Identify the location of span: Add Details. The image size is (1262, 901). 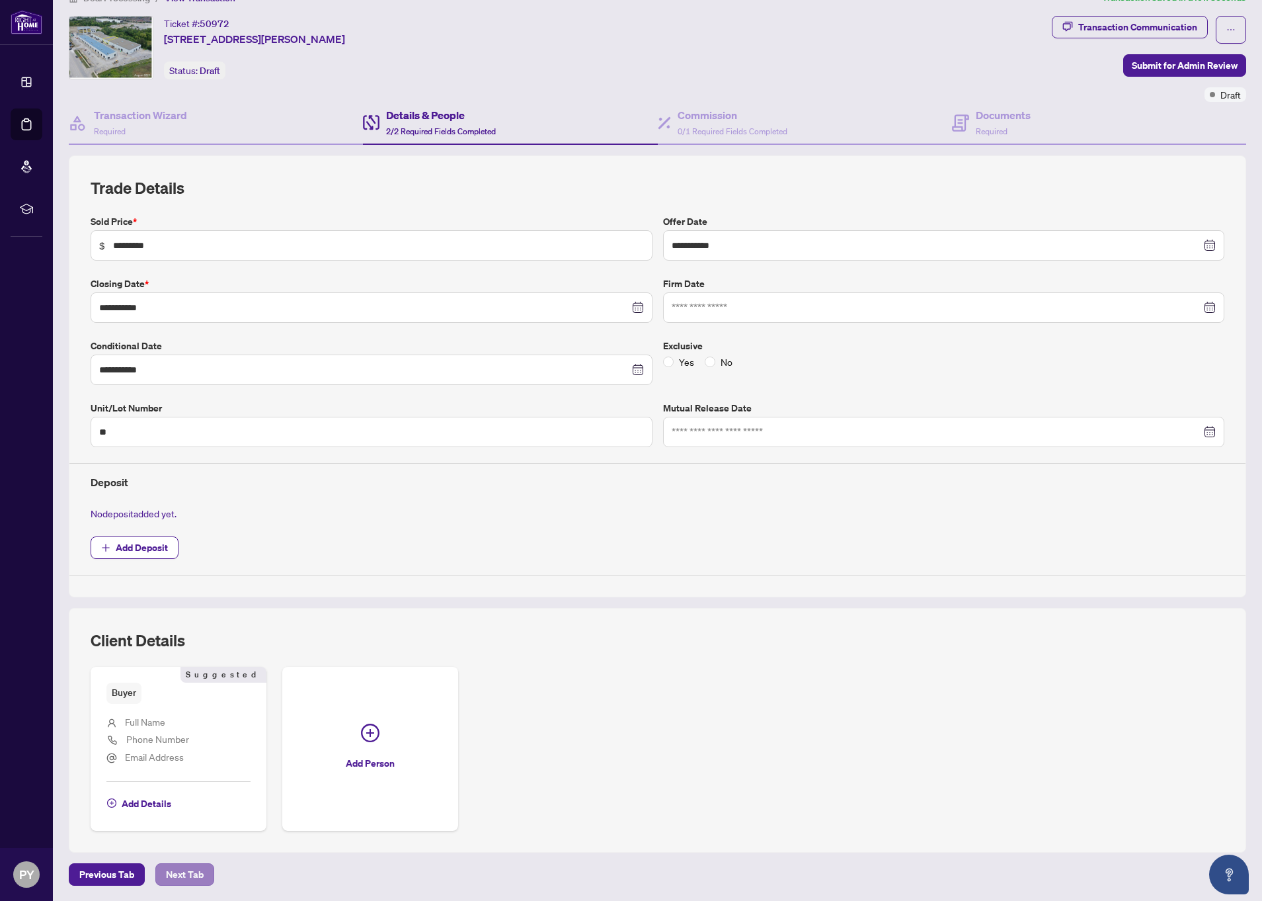
(146, 803).